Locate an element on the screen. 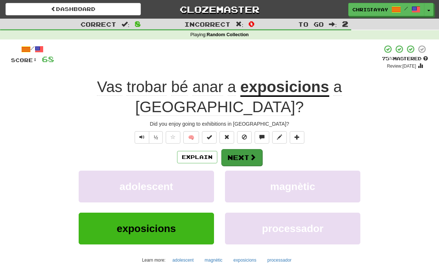 The image size is (439, 266). button: Set this sentence to 100% Mastered (alt+m) is located at coordinates (209, 137).